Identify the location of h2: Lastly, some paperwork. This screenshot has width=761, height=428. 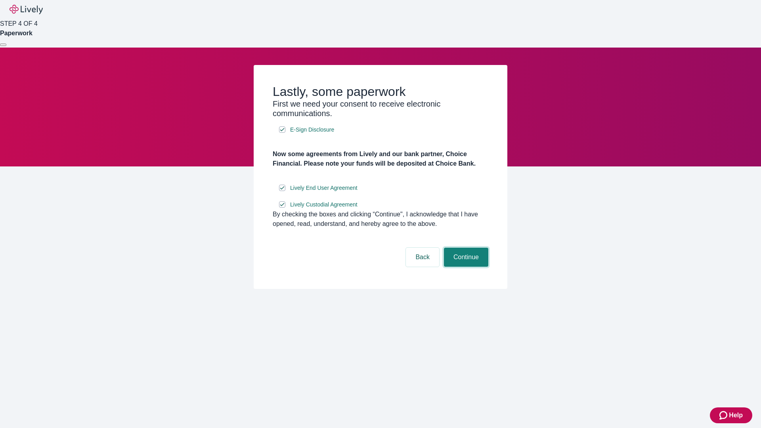
(381, 92).